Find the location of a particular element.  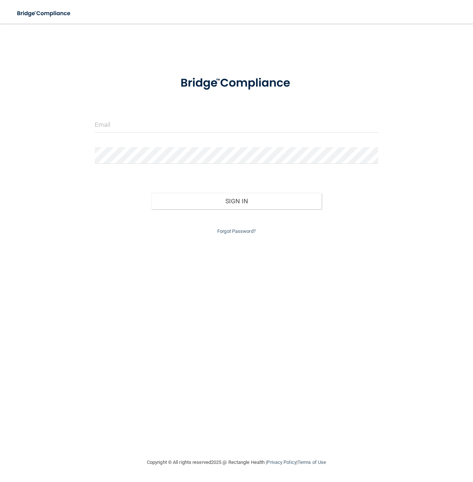

a: Terms of Use is located at coordinates (311, 462).